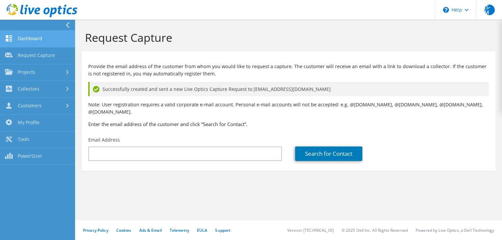  I want to click on a: Cookies, so click(124, 230).